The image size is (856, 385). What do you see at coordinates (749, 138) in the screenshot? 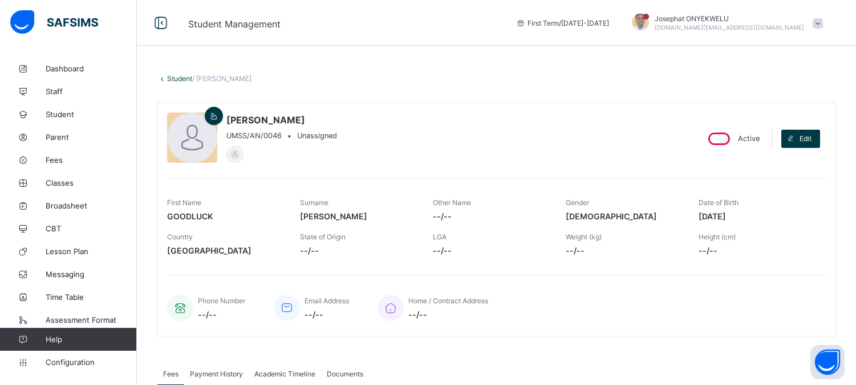
I see `span: Active` at bounding box center [749, 138].